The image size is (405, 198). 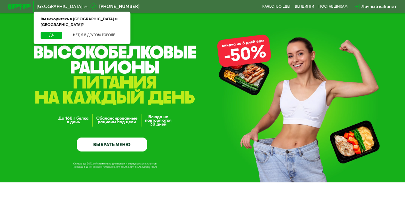 What do you see at coordinates (94, 35) in the screenshot?
I see `button: Нет, я в другом городе` at bounding box center [94, 35].